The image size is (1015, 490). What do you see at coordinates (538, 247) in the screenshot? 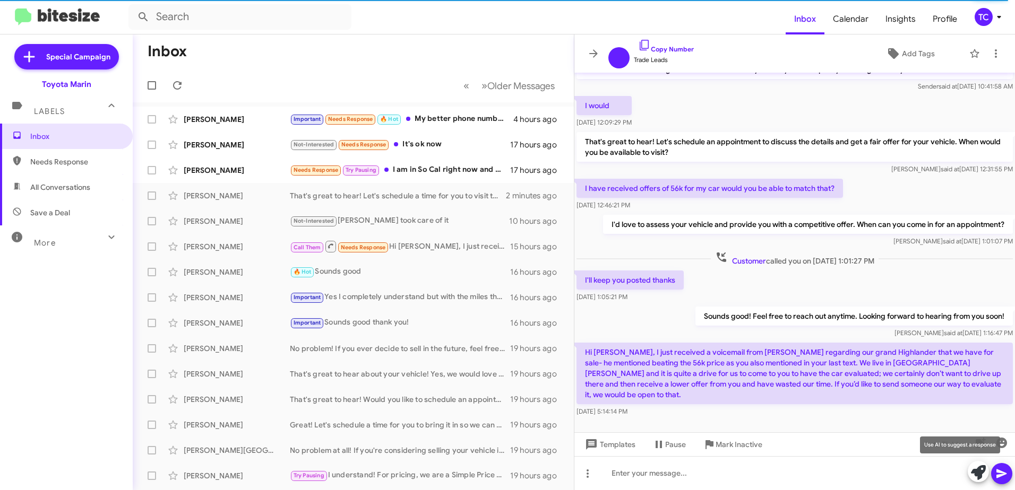
I see `div: 15 hours ago` at bounding box center [538, 247].